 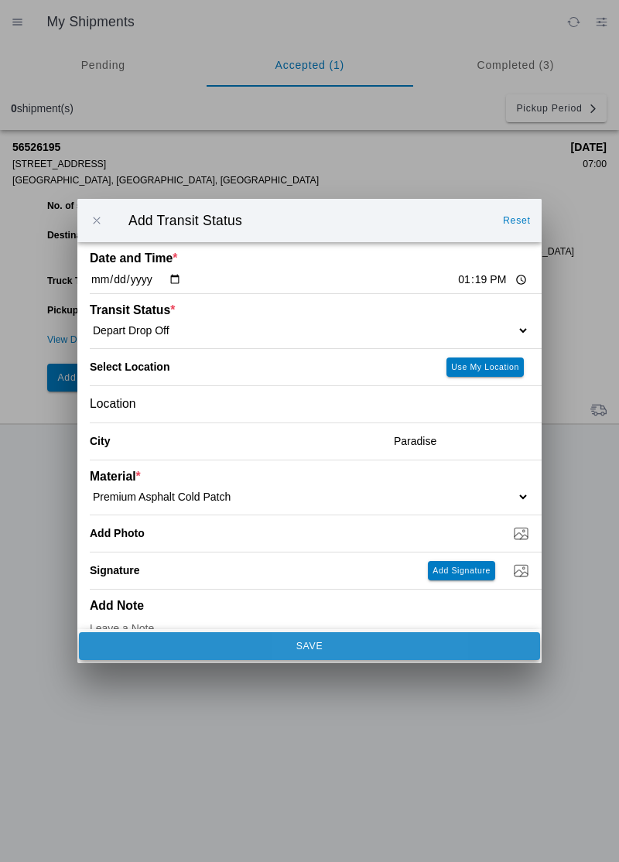 What do you see at coordinates (310, 646) in the screenshot?
I see `ion-button: SAVE` at bounding box center [310, 646].